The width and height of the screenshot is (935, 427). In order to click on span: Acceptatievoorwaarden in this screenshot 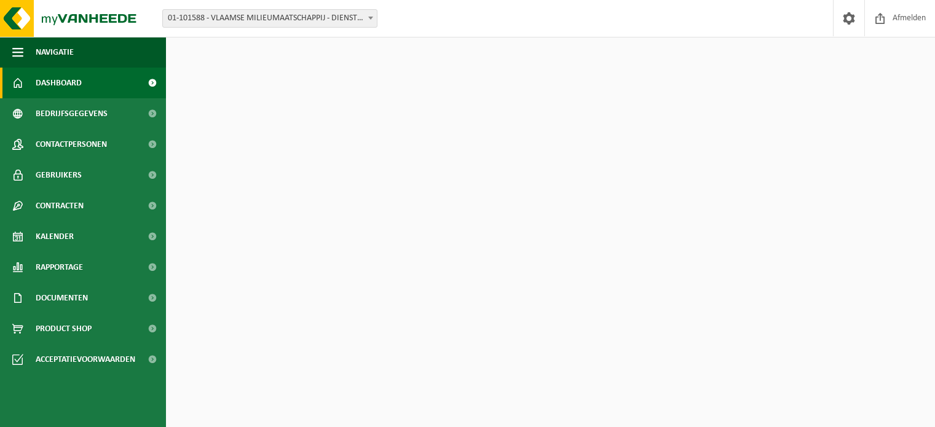, I will do `click(85, 360)`.